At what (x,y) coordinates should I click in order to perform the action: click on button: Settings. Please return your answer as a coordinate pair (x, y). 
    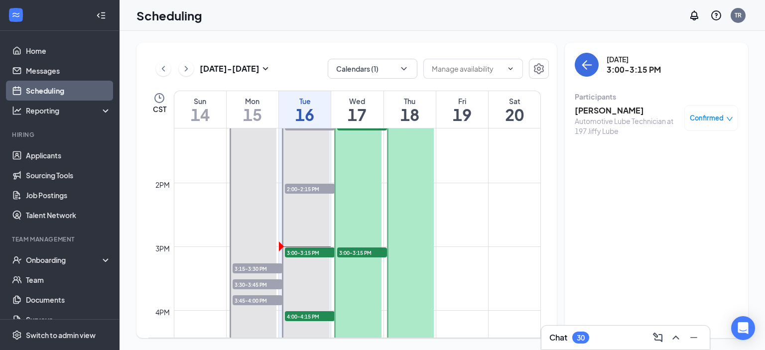
    Looking at the image, I should click on (539, 69).